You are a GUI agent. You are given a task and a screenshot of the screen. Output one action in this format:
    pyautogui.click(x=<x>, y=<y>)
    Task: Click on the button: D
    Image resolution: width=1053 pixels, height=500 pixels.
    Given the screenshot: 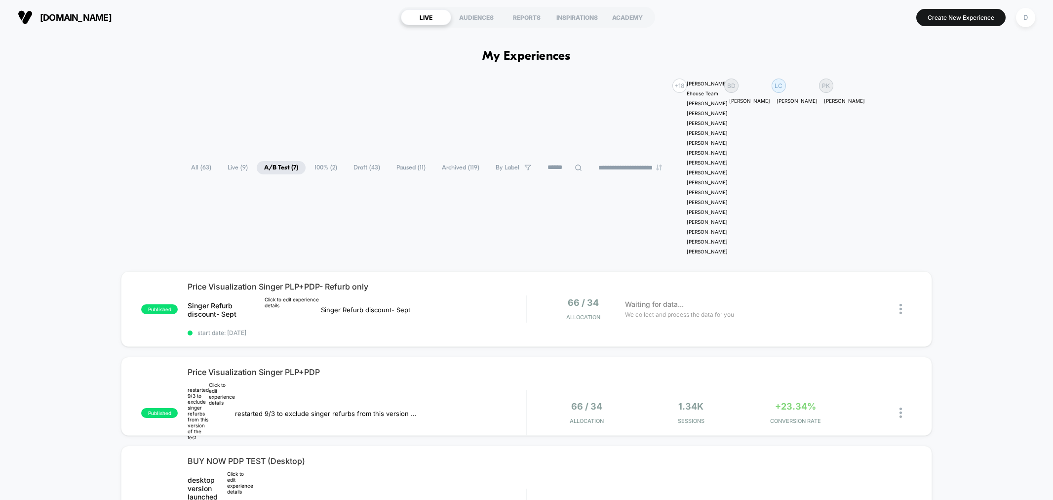 What is the action you would take?
    pyautogui.click(x=1026, y=17)
    